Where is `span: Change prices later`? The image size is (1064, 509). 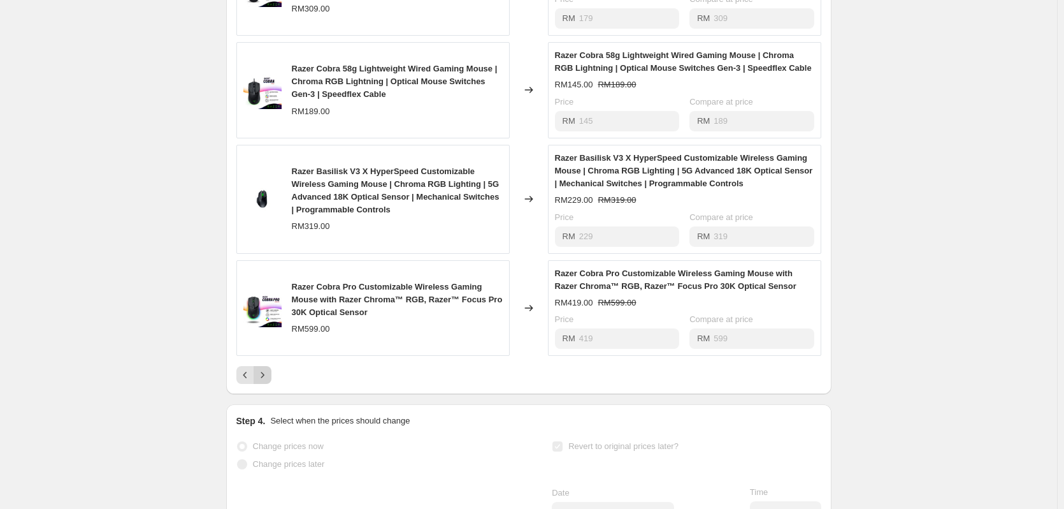
span: Change prices later is located at coordinates (289, 463).